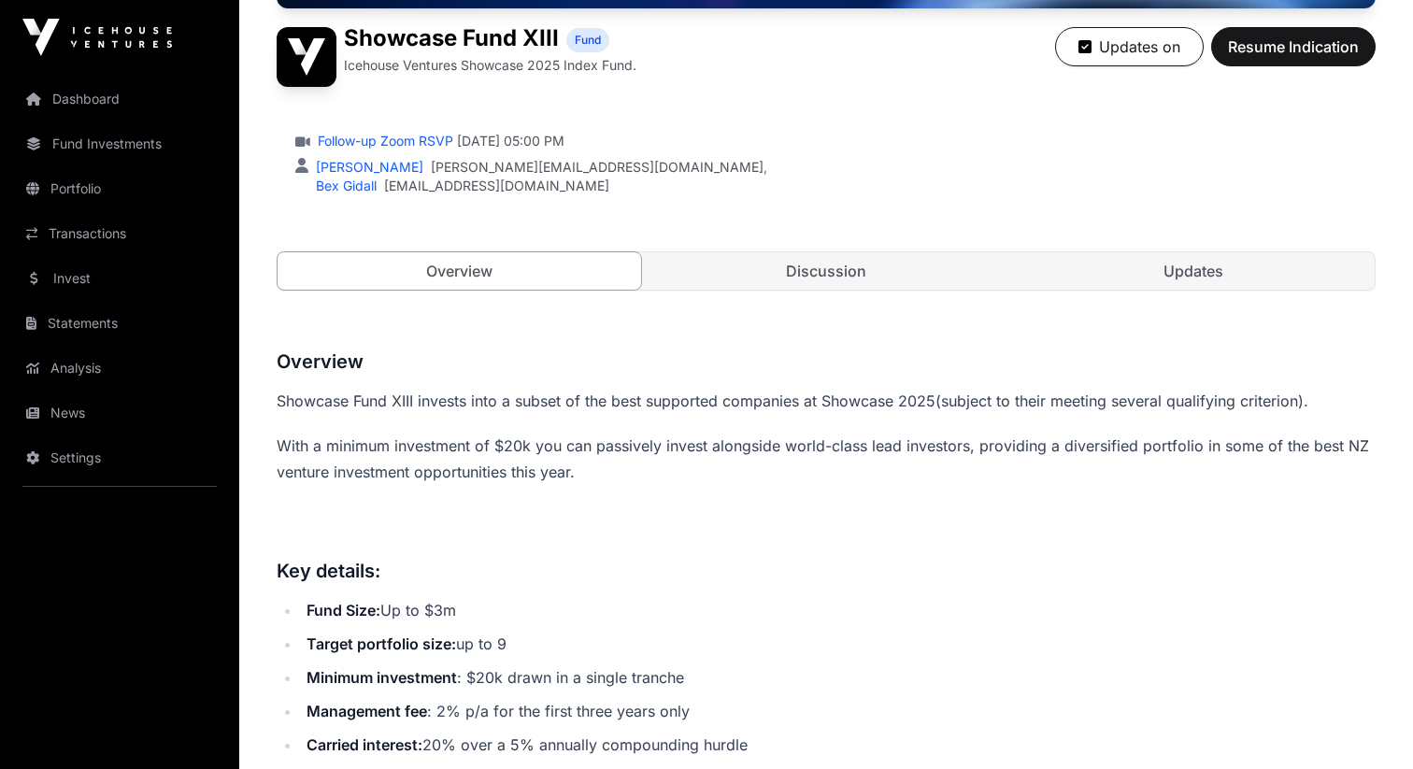 This screenshot has height=769, width=1413. I want to click on strong: Fund Size:, so click(343, 610).